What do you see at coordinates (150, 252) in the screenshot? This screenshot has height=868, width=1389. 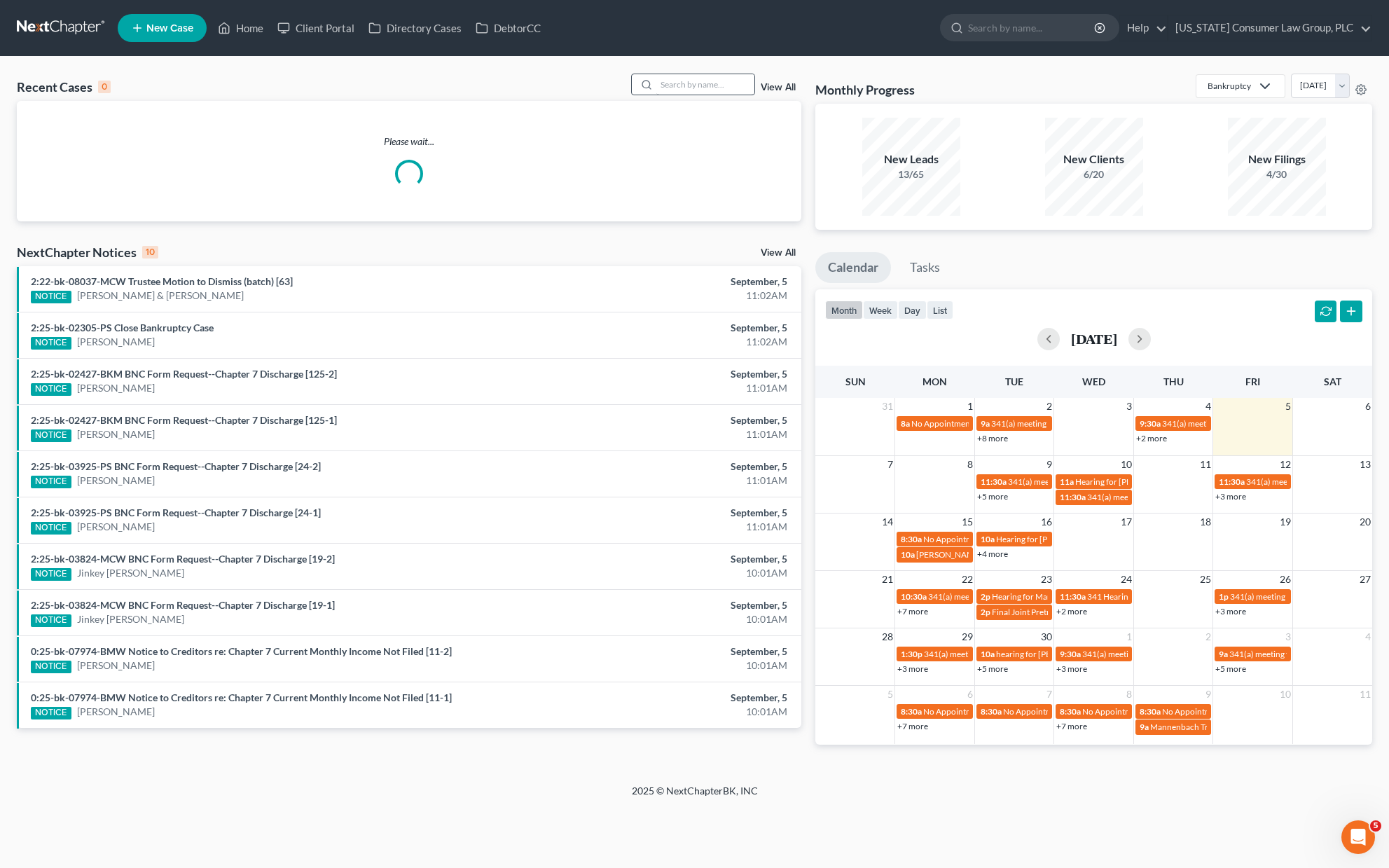 I see `div: 10` at bounding box center [150, 252].